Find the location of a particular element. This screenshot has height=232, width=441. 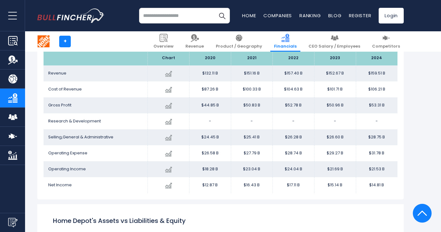

td: $28.75 B is located at coordinates (376, 137).